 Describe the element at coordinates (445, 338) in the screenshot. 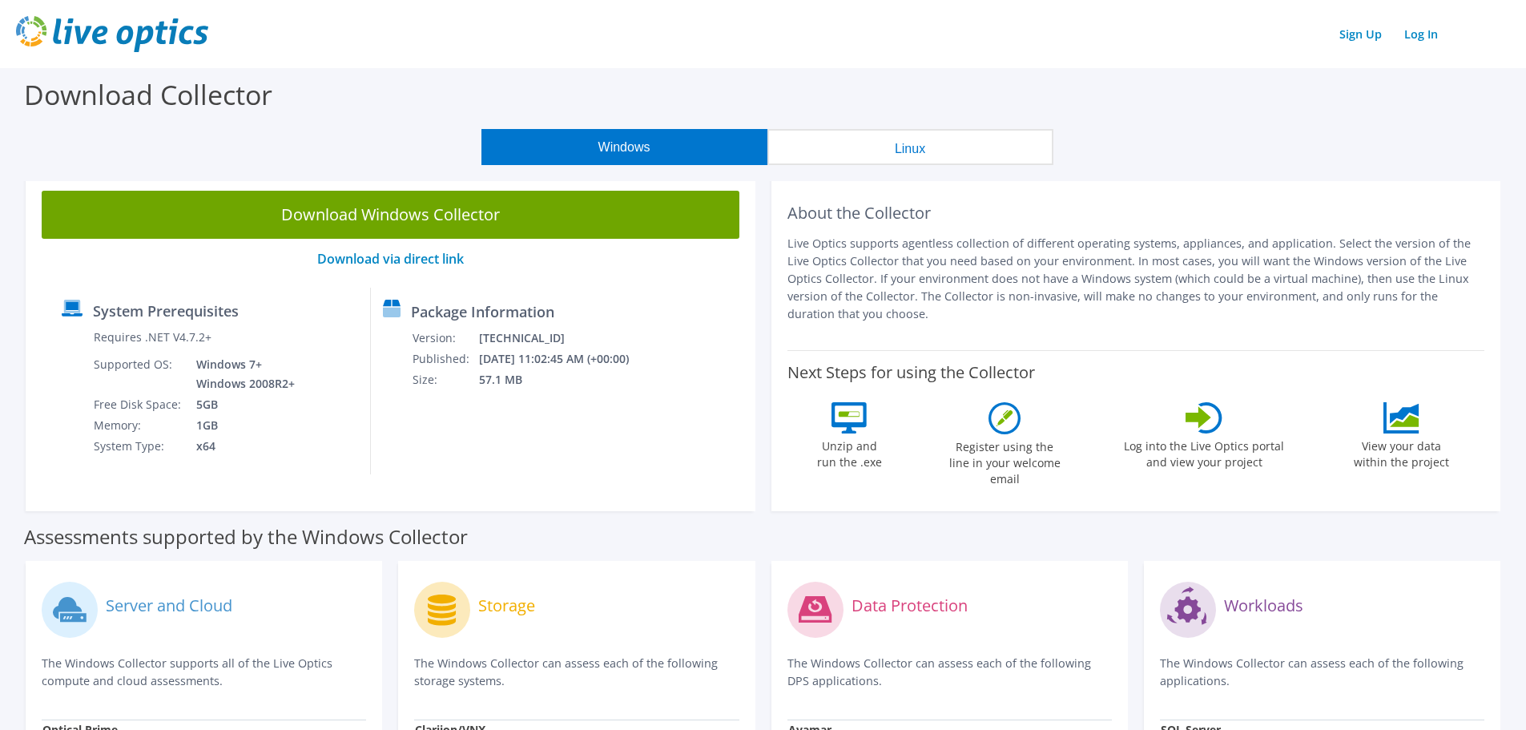

I see `td: Version:` at that location.